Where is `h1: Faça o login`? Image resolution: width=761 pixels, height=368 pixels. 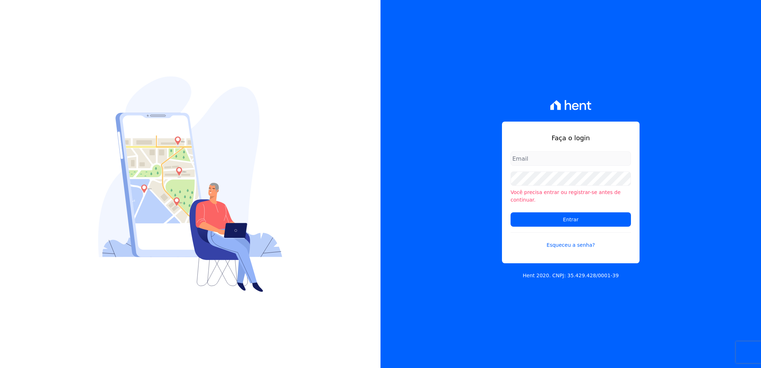 h1: Faça o login is located at coordinates (571, 138).